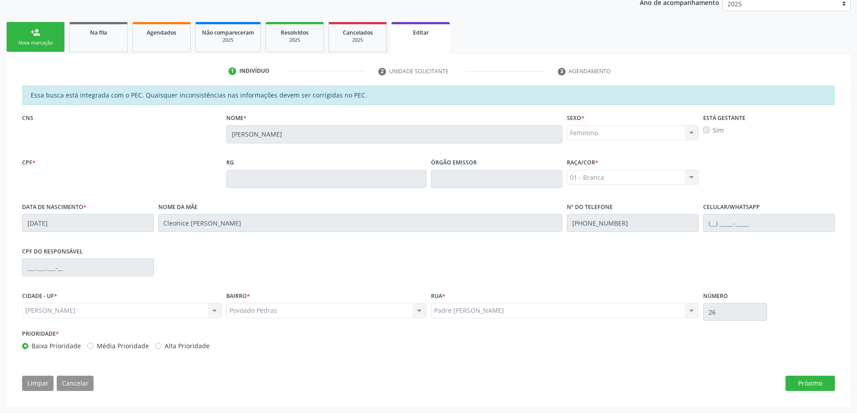 The width and height of the screenshot is (857, 413). Describe the element at coordinates (810, 384) in the screenshot. I see `button: Próximo` at that location.